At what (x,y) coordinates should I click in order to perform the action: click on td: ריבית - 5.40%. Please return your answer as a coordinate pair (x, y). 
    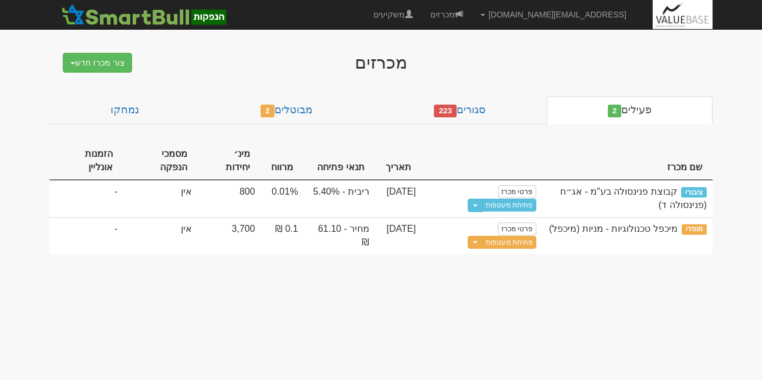
    Looking at the image, I should click on (339, 199).